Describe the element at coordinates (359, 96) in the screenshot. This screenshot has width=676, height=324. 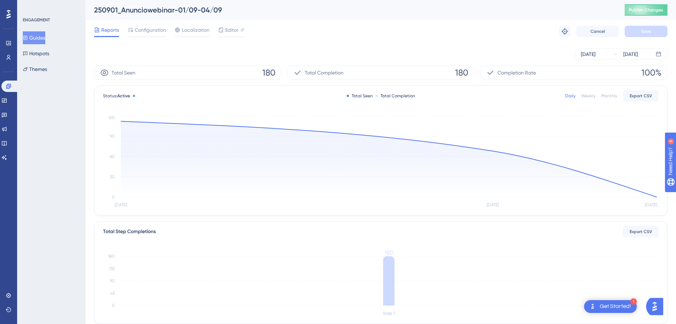
I see `div: Total Seen` at that location.